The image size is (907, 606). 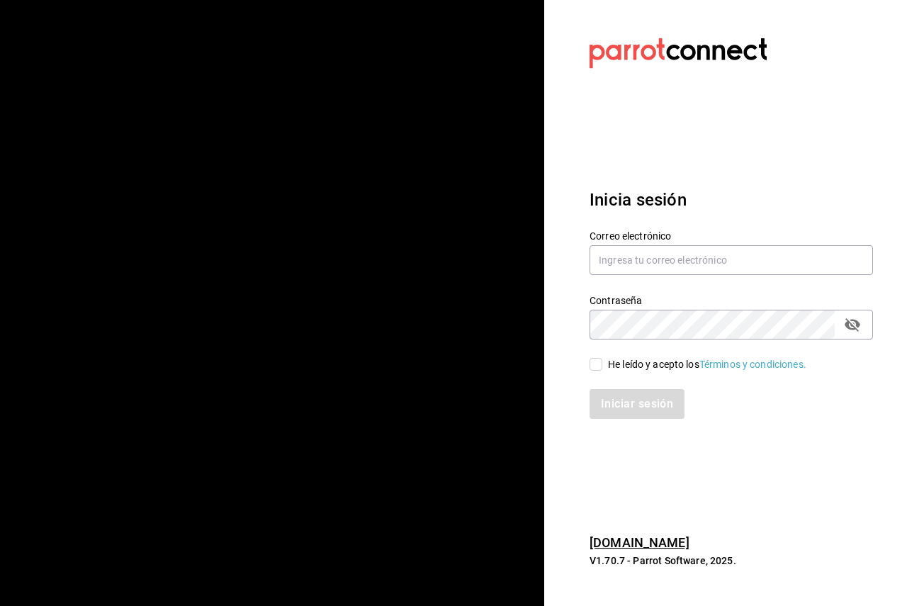 What do you see at coordinates (853, 325) in the screenshot?
I see `button: passwordField` at bounding box center [853, 325].